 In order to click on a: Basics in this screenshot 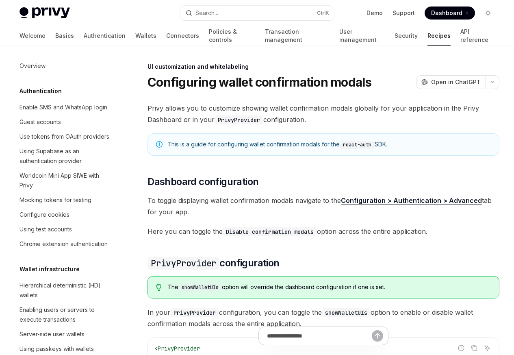, I will do `click(65, 36)`.